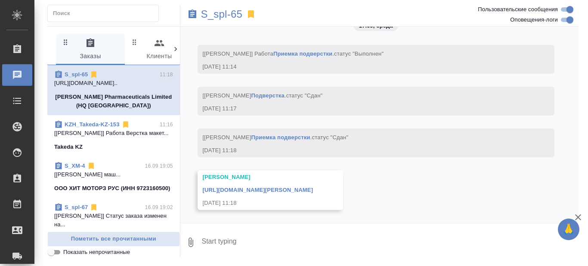  Describe the element at coordinates (114, 239) in the screenshot. I see `button: Пометить все прочитанными` at that location.